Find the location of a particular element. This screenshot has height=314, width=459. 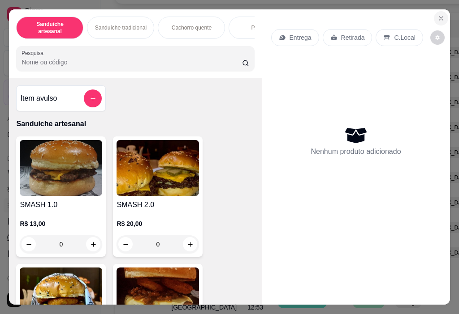

p: PASTÉIS is located at coordinates (263, 28).